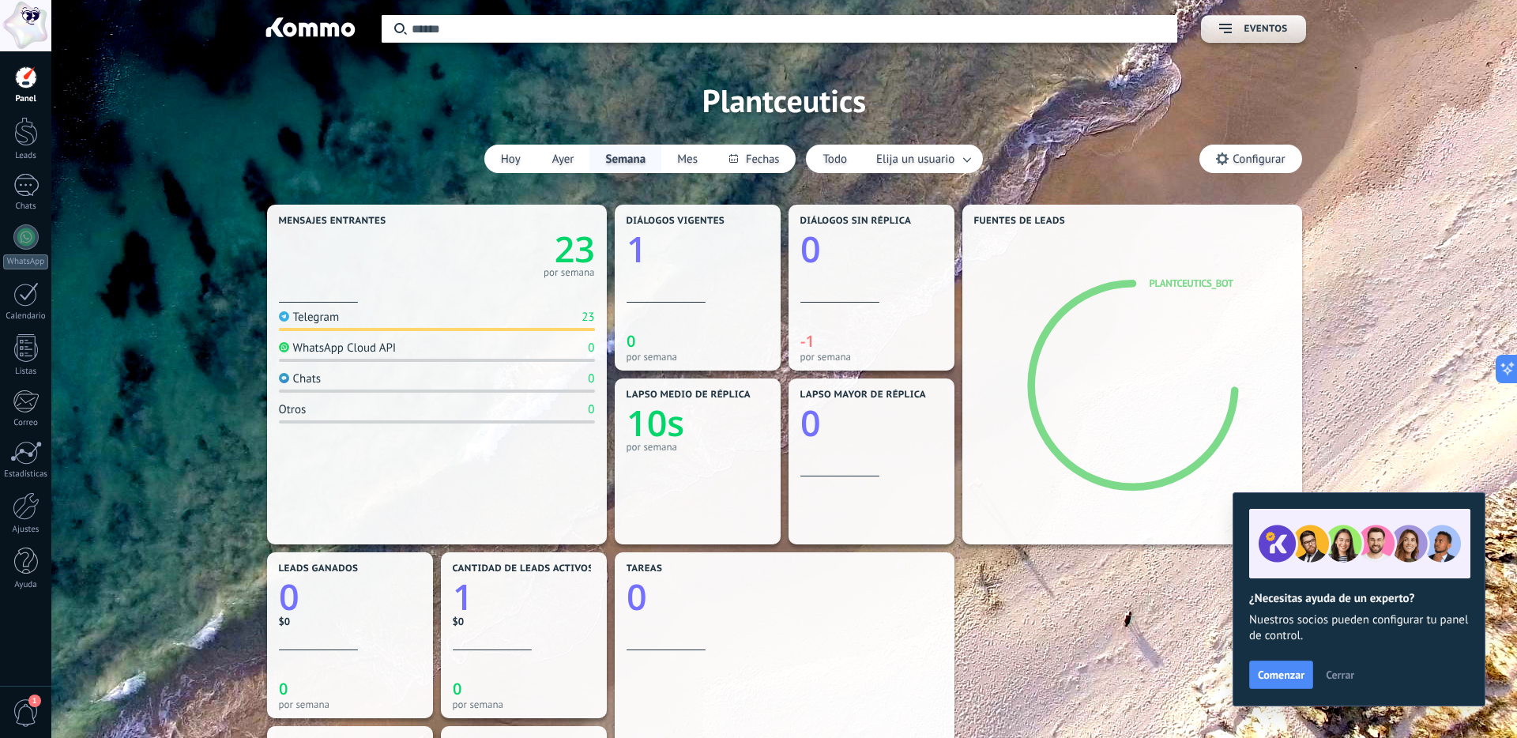  Describe the element at coordinates (26, 423) in the screenshot. I see `div: Correo` at that location.